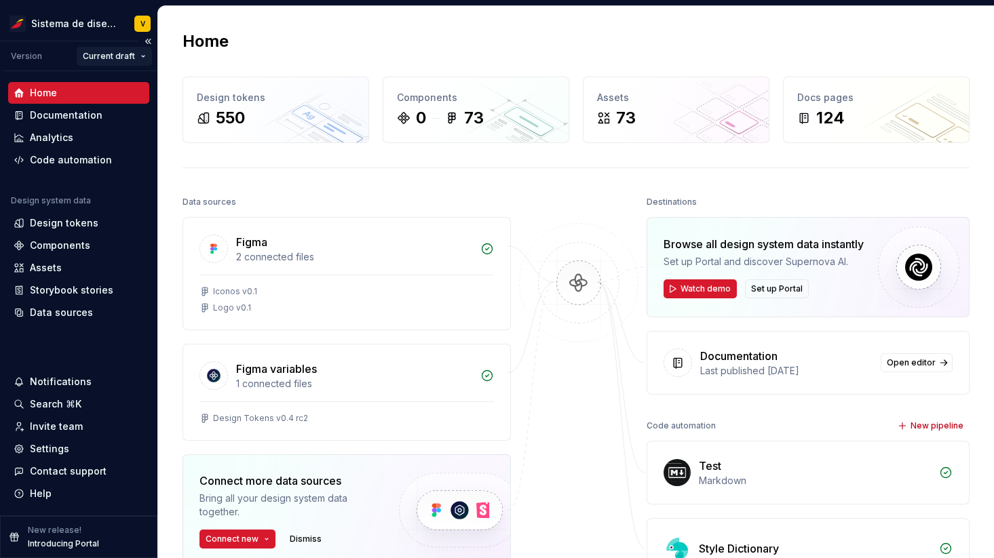 This screenshot has height=558, width=994. Describe the element at coordinates (763, 244) in the screenshot. I see `div: Browse all design system data instantly` at that location.